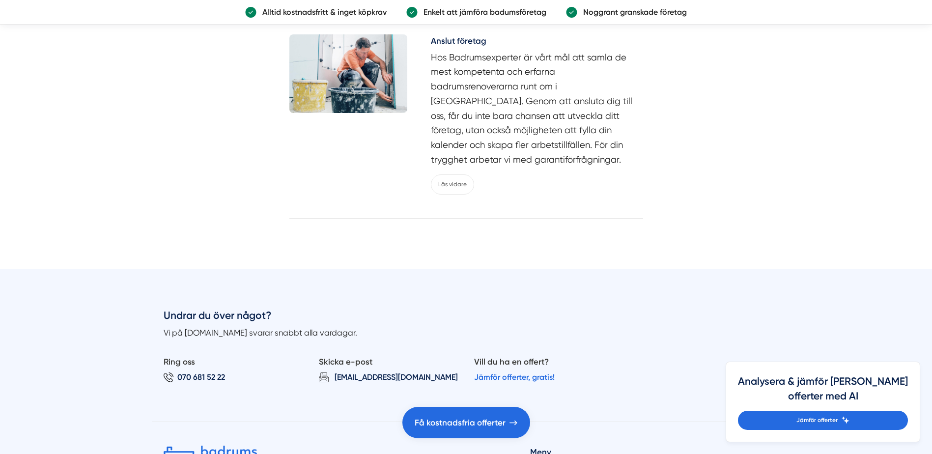 The height and width of the screenshot is (454, 932). I want to click on a: Jämför offerter, gratis!, so click(514, 377).